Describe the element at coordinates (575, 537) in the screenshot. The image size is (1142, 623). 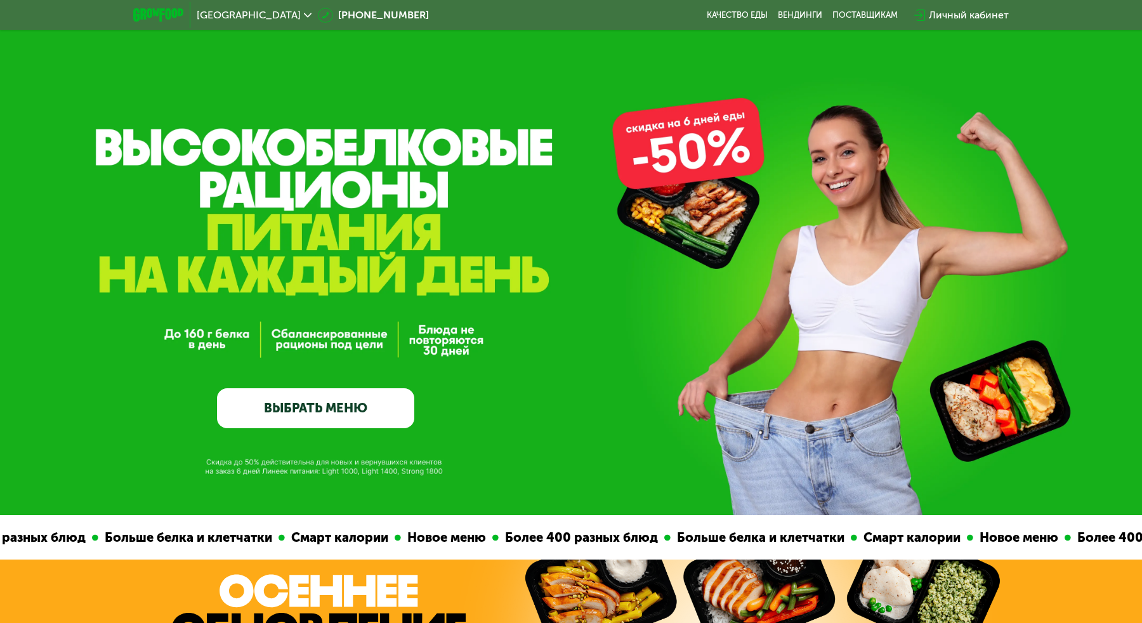
I see `div: Более 400 разных блюд` at that location.